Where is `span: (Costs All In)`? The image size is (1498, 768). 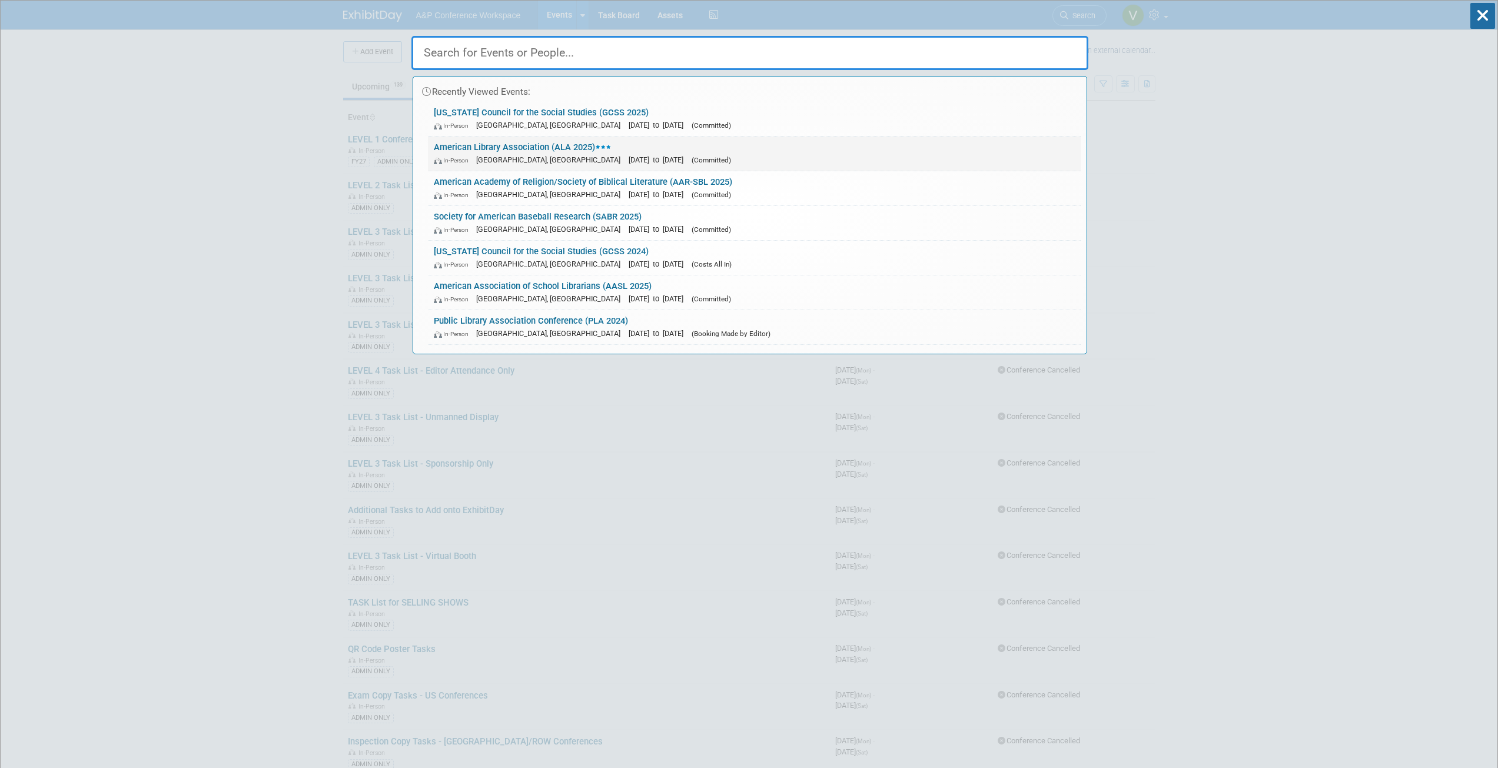
span: (Costs All In) is located at coordinates (712, 264).